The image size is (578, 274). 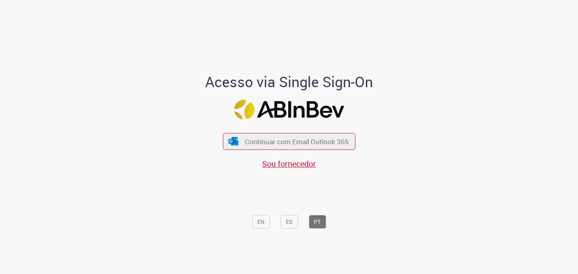 I want to click on span: Sou fornecedor, so click(x=289, y=163).